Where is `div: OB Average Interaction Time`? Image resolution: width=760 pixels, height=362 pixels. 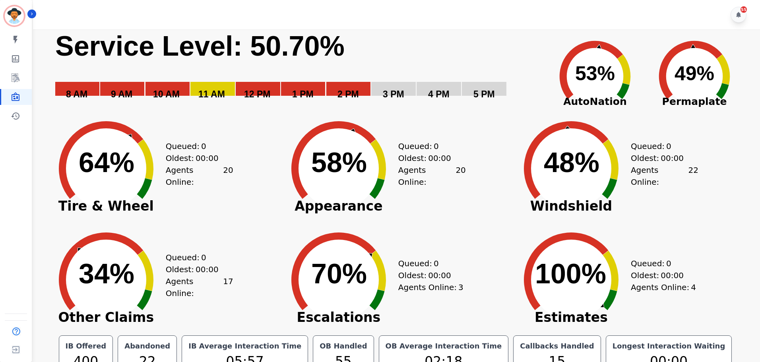
div: OB Average Interaction Time is located at coordinates (444, 346).